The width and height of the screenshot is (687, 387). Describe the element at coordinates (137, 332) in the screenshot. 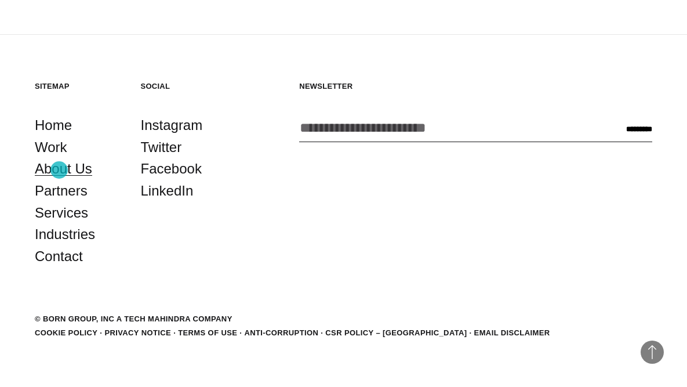

I see `a: Privacy Notice` at that location.